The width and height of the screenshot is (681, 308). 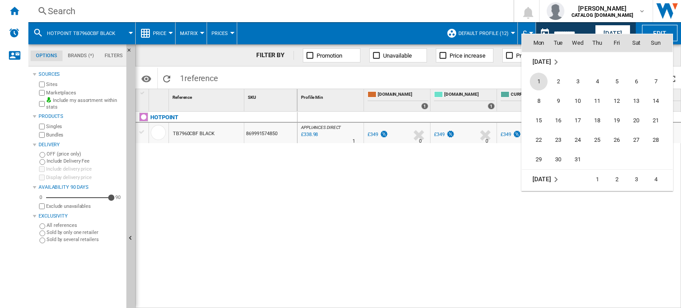 I want to click on td: Monday January 15 2024, so click(x=535, y=121).